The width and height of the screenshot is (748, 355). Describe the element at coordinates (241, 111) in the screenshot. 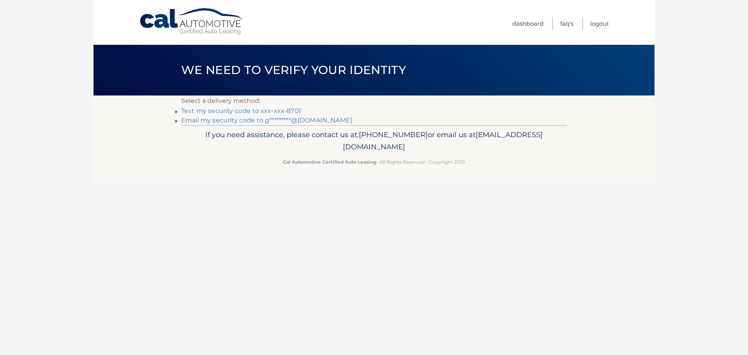

I see `a: Text my security code to xxx-xxx-8701` at that location.